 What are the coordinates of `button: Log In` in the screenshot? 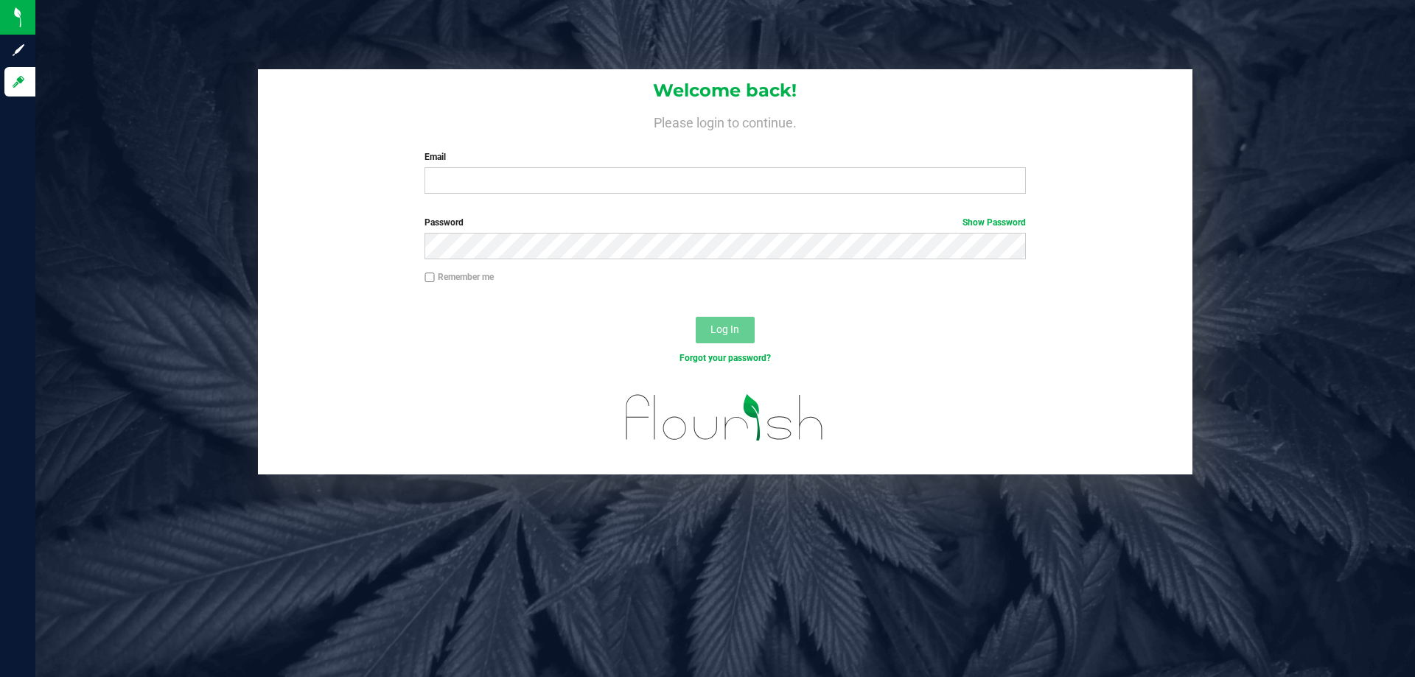 It's located at (725, 330).